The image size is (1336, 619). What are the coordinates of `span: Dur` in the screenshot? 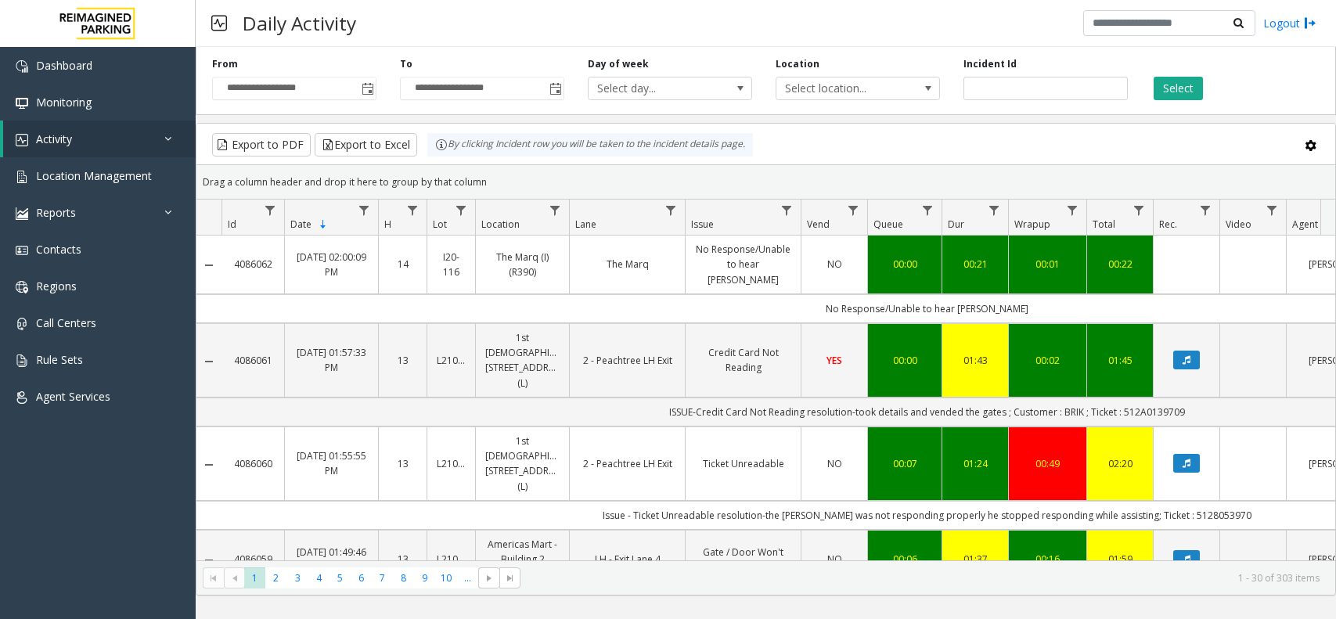 It's located at (956, 224).